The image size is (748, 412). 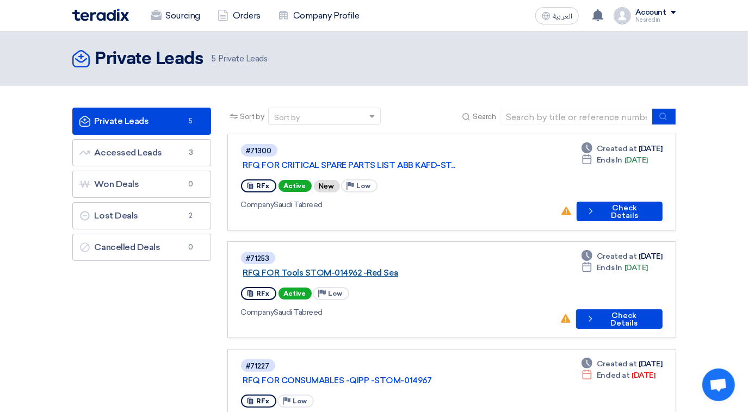 What do you see at coordinates (259, 151) in the screenshot?
I see `div: #71300` at bounding box center [259, 151].